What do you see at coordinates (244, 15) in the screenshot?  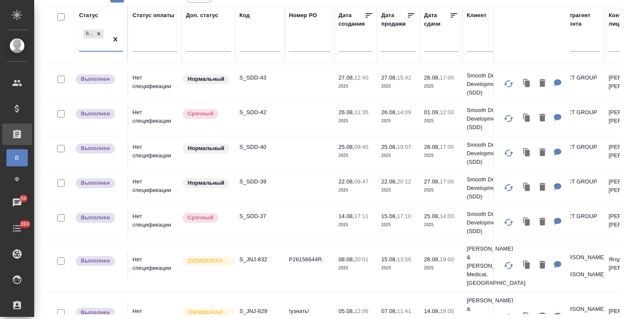 I see `div: Код` at bounding box center [244, 15].